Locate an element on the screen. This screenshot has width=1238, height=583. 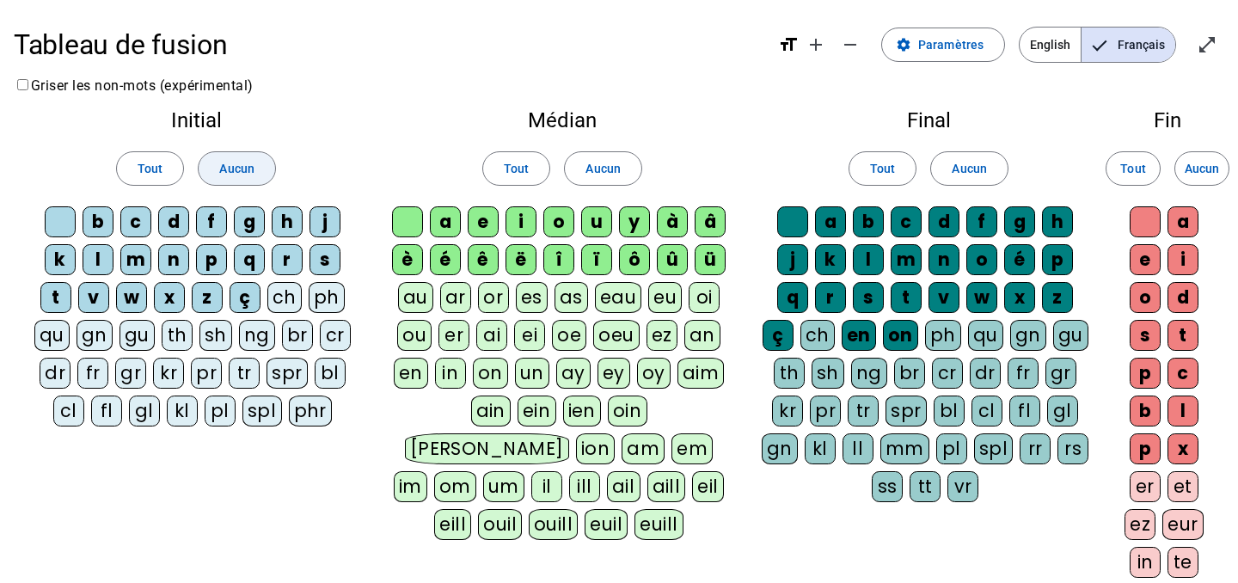
div: l is located at coordinates (98, 260).